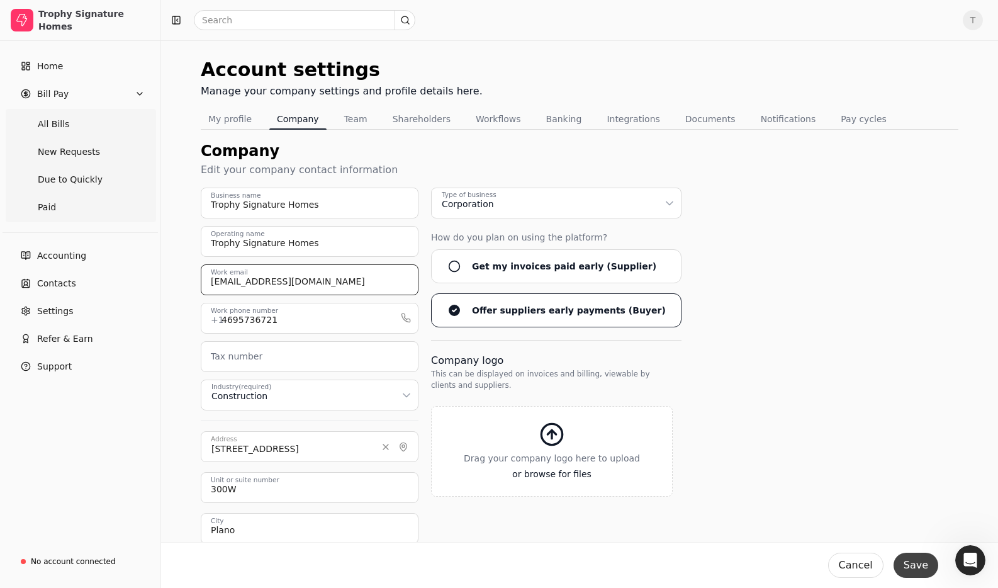  What do you see at coordinates (46, 17) in the screenshot?
I see `img: Profile image for Evanne` at bounding box center [46, 17].